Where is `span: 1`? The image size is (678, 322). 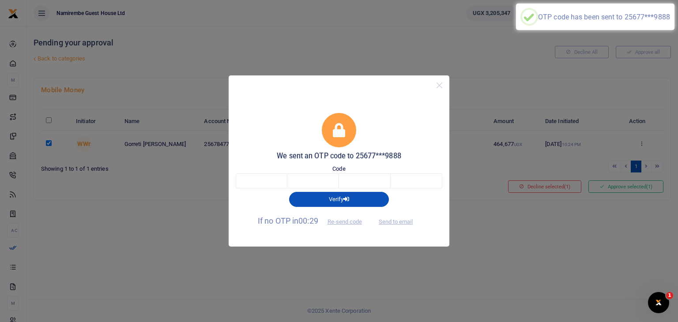
span: 1 is located at coordinates (670, 296).